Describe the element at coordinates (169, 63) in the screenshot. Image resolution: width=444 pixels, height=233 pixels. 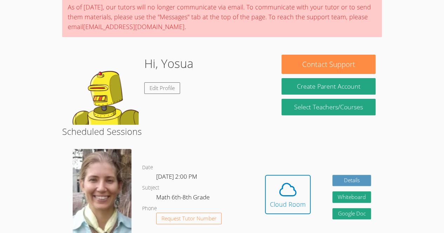
I see `h1: Hi, Yosua` at that location.